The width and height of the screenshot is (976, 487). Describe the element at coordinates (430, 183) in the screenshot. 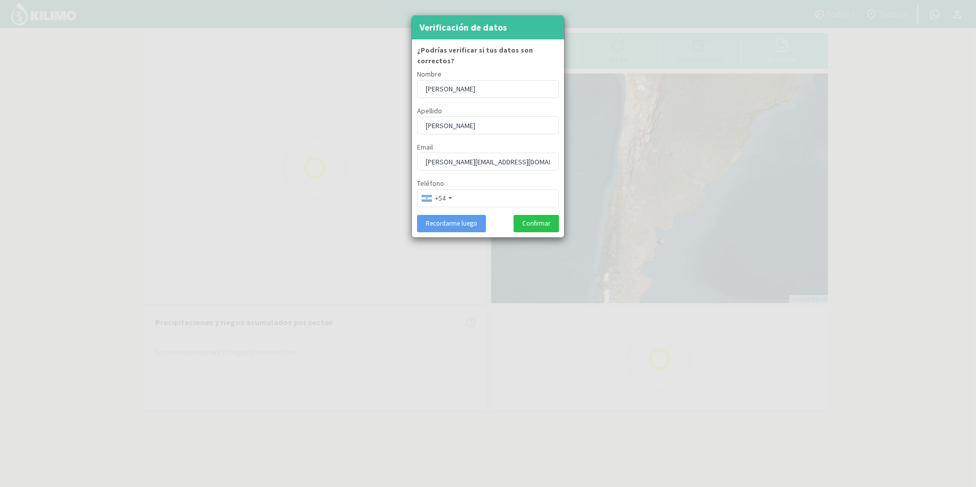

I see `span: Teléfono` at that location.